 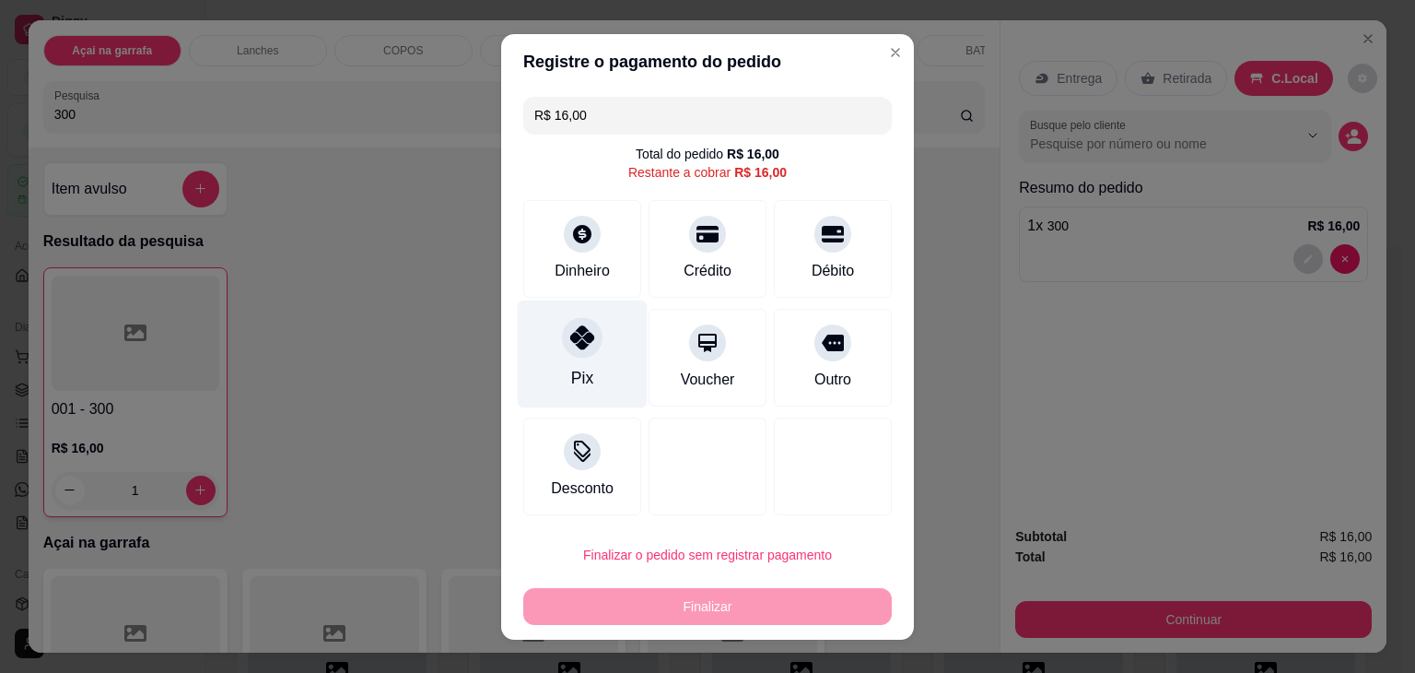 What do you see at coordinates (833, 271) in the screenshot?
I see `div: Débito` at bounding box center [833, 271].